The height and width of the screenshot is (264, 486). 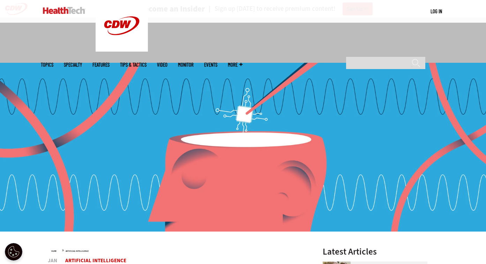 What do you see at coordinates (133, 65) in the screenshot?
I see `a: Tips & Tactics` at bounding box center [133, 65].